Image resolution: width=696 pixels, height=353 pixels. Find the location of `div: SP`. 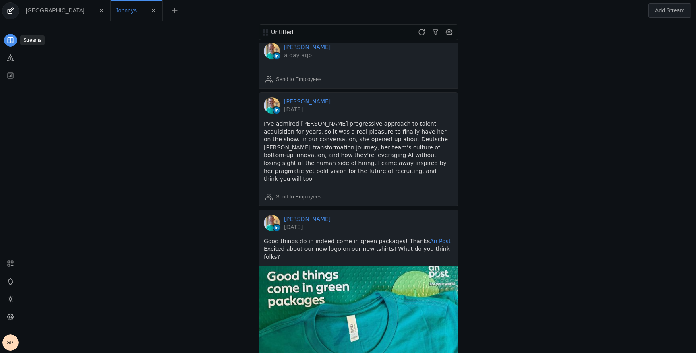

div: SP is located at coordinates (10, 343).